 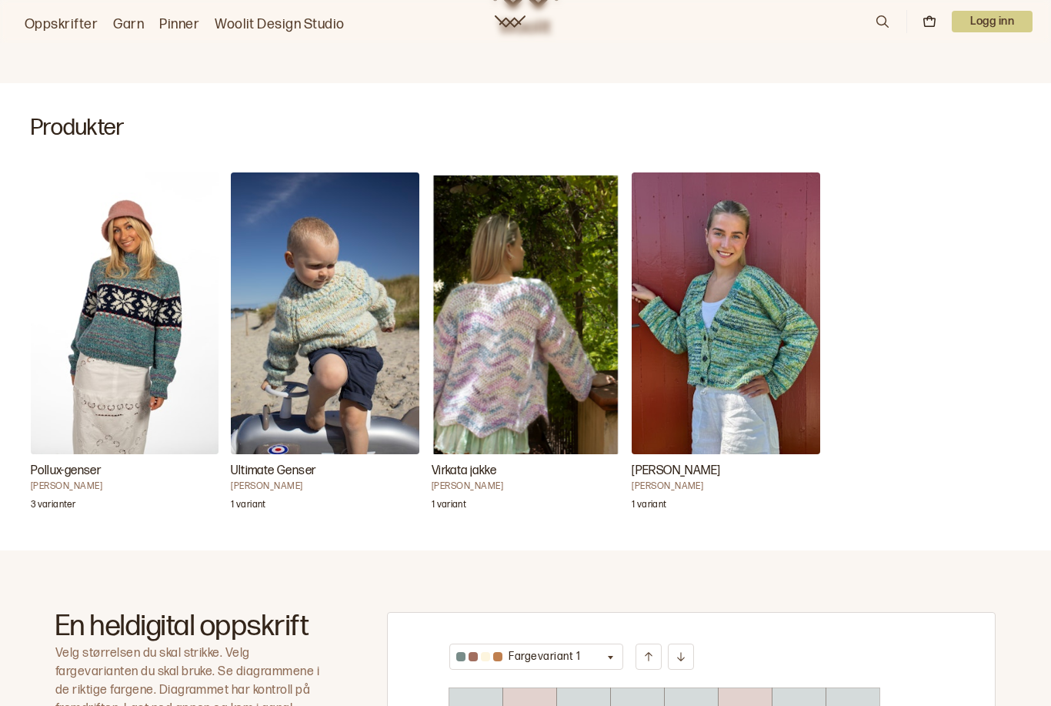 What do you see at coordinates (193, 627) in the screenshot?
I see `h2: En heldigital oppskrift` at bounding box center [193, 627].